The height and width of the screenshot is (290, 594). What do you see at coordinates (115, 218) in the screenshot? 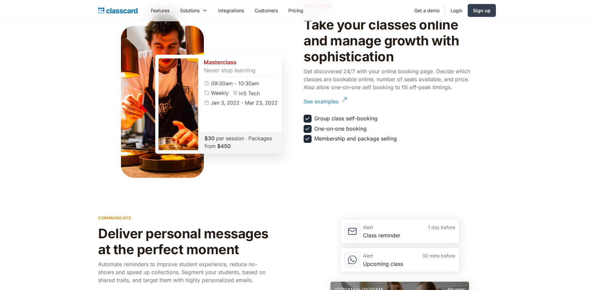
I see `p: communicate` at bounding box center [115, 218].